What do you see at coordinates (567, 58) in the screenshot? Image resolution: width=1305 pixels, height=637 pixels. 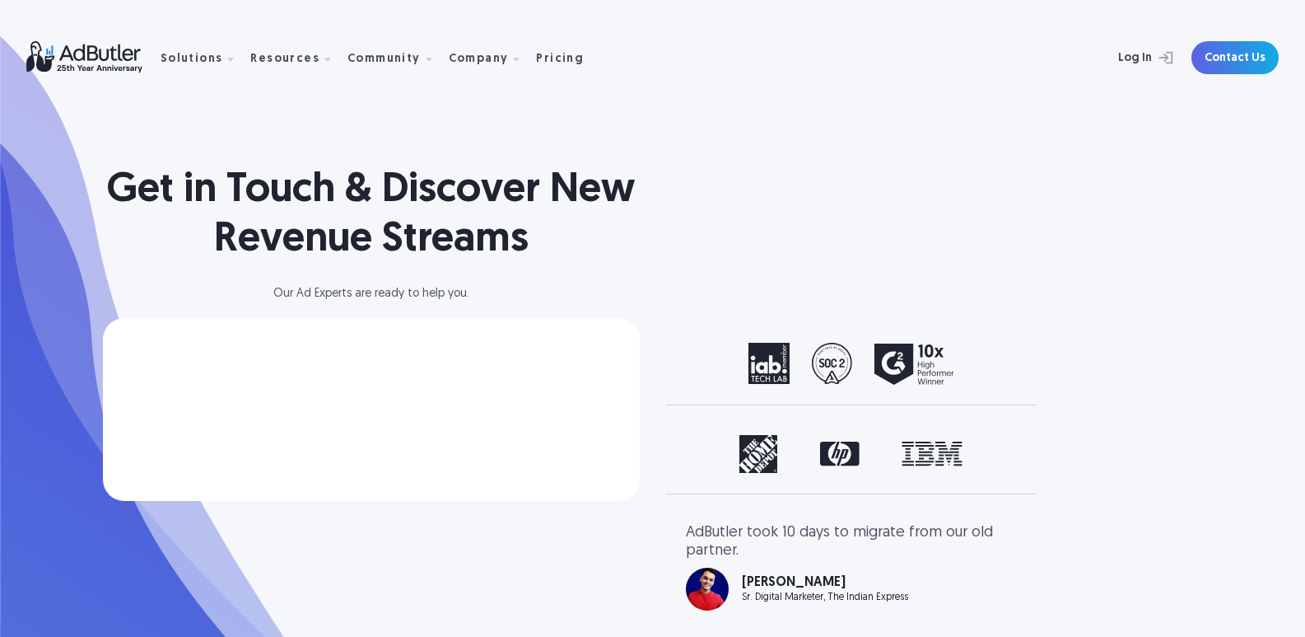 I see `a: Pricing` at bounding box center [567, 58].